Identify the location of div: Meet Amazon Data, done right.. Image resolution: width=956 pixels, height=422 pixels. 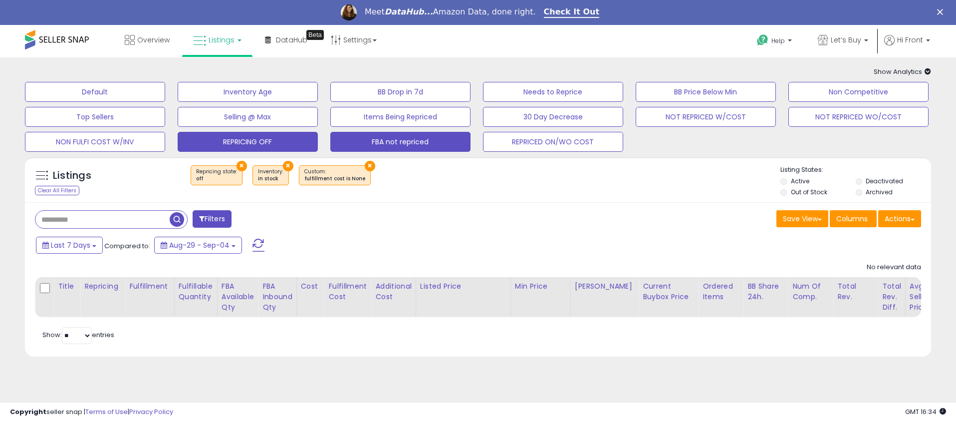
(450, 12).